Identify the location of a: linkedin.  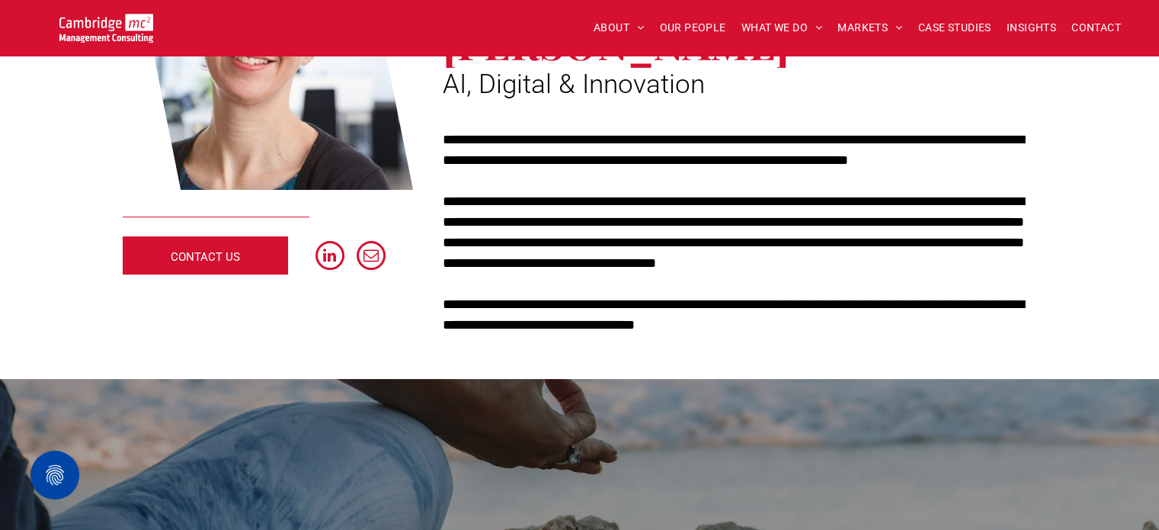
(330, 257).